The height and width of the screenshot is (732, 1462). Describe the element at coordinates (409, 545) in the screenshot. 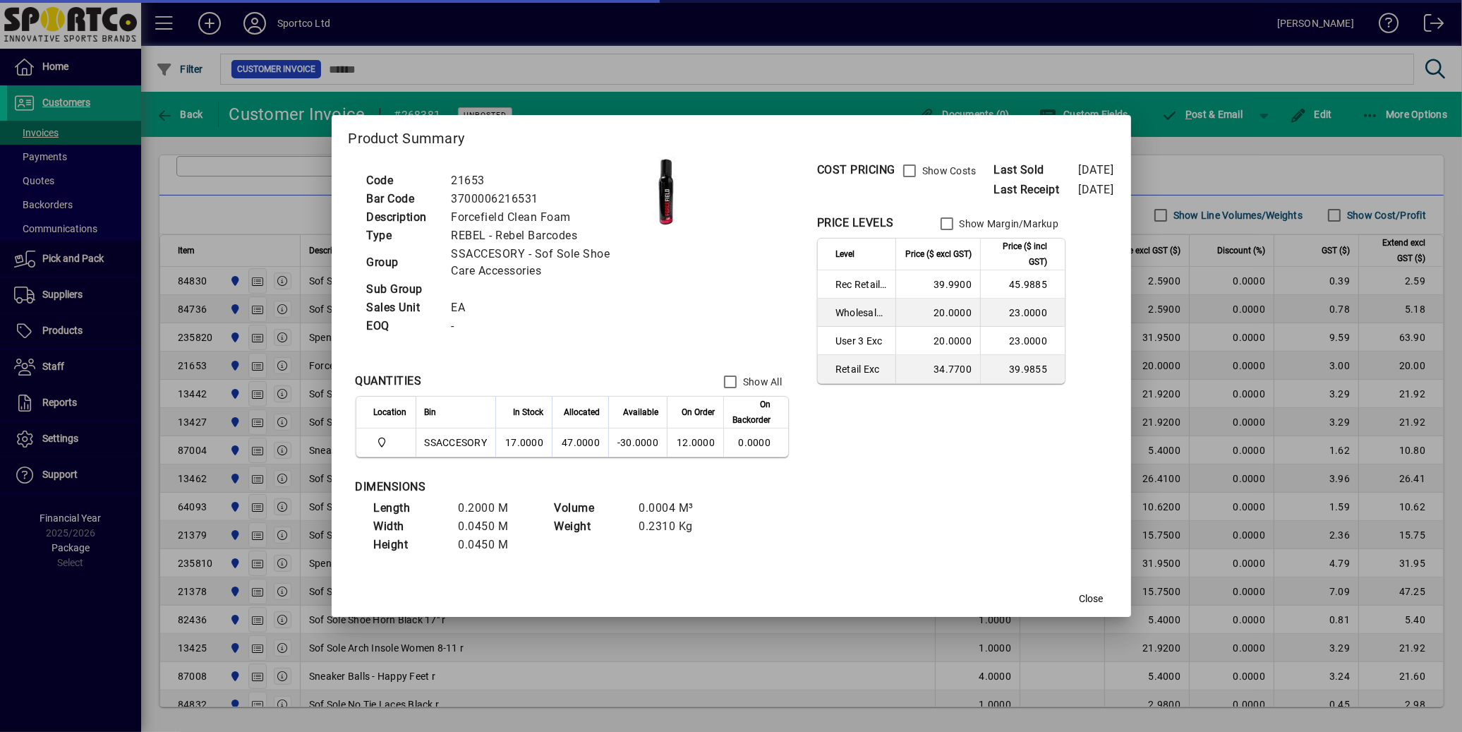

I see `td: Height` at that location.